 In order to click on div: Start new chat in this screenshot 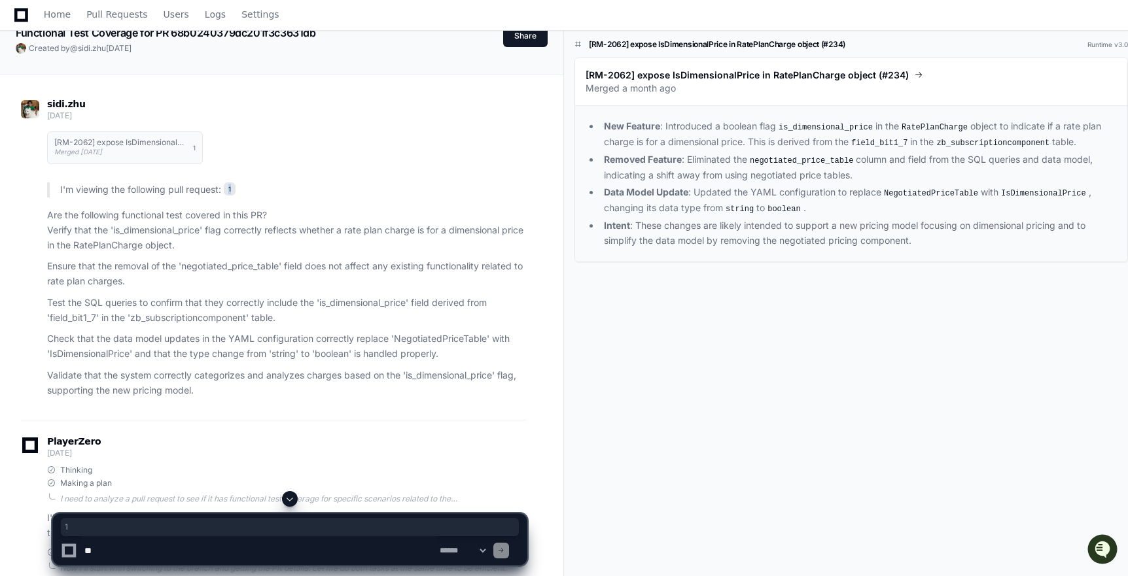, I will do `click(129, 104)`.